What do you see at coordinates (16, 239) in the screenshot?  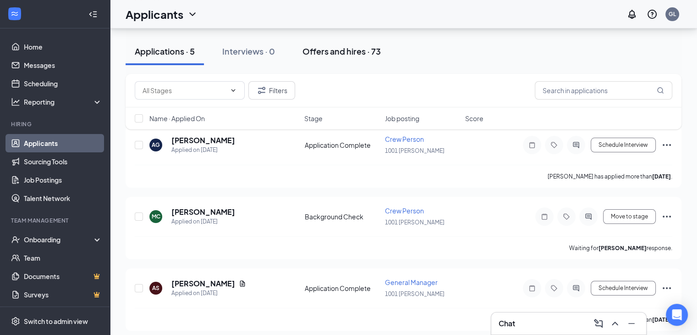 I see `svg: UserCheck` at bounding box center [16, 239].